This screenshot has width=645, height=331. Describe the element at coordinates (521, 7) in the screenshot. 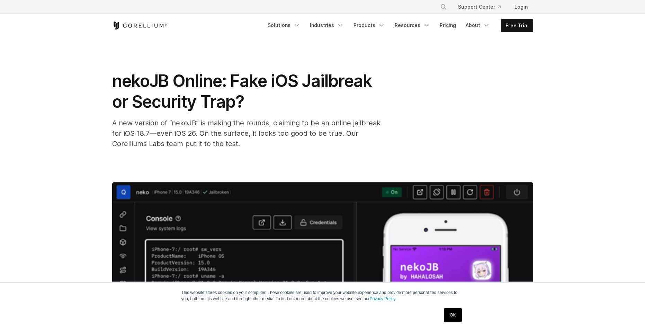

I see `a: Login` at that location.